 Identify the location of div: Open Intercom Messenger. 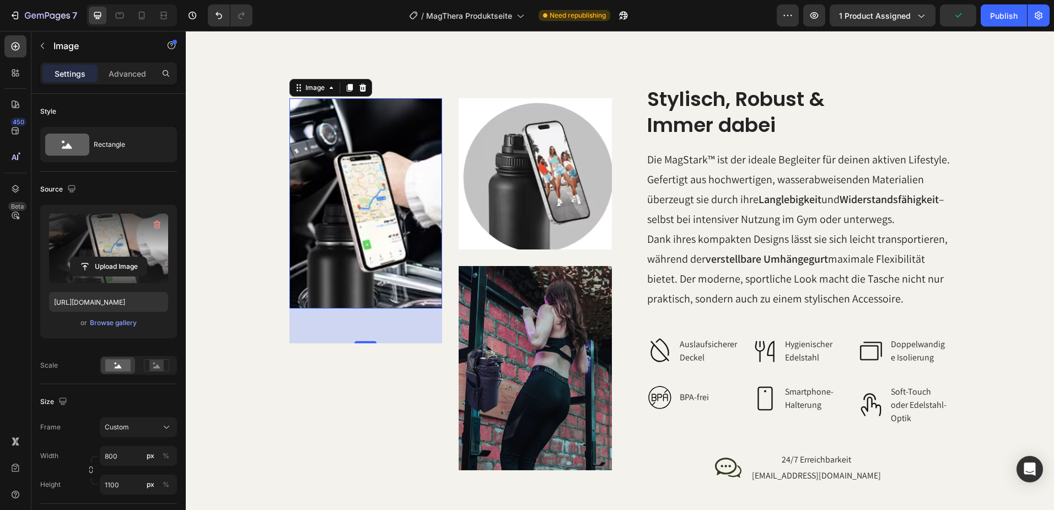
(1030, 469).